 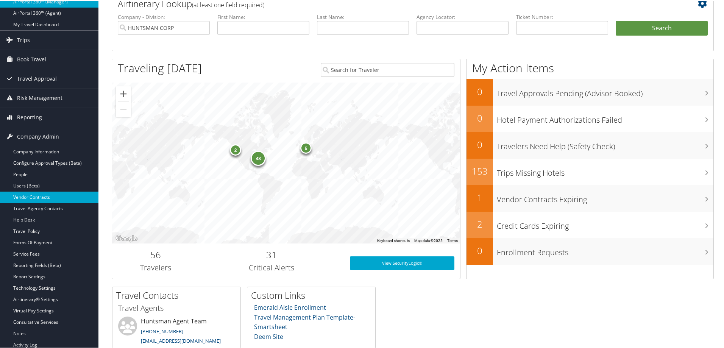 I want to click on h2: Travel Contacts, so click(x=178, y=295).